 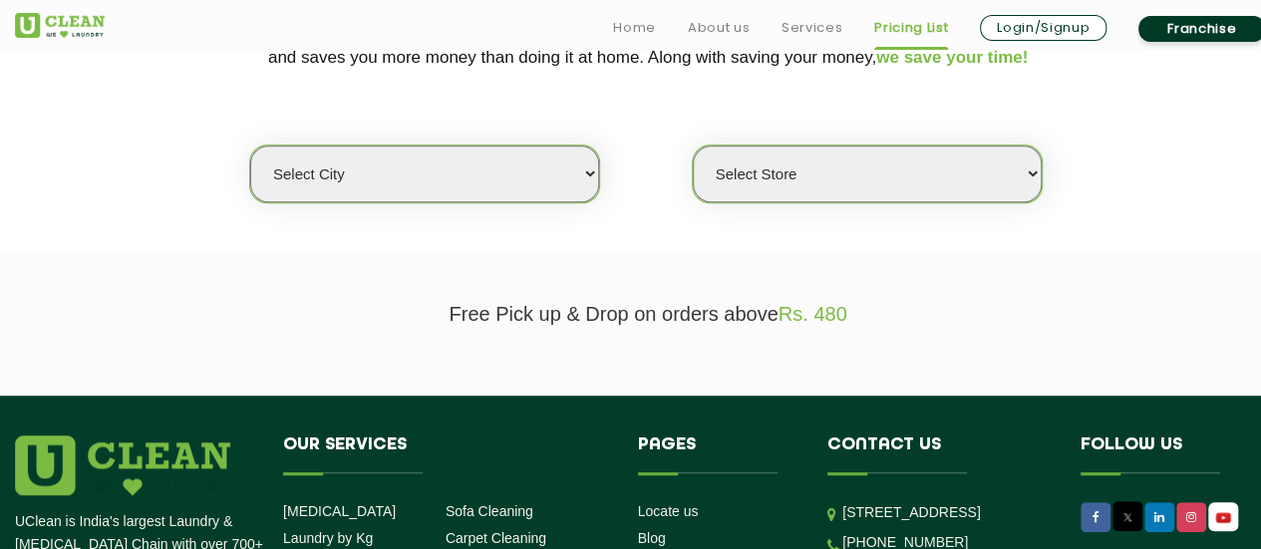 I want to click on span: Rs. 480, so click(x=813, y=314).